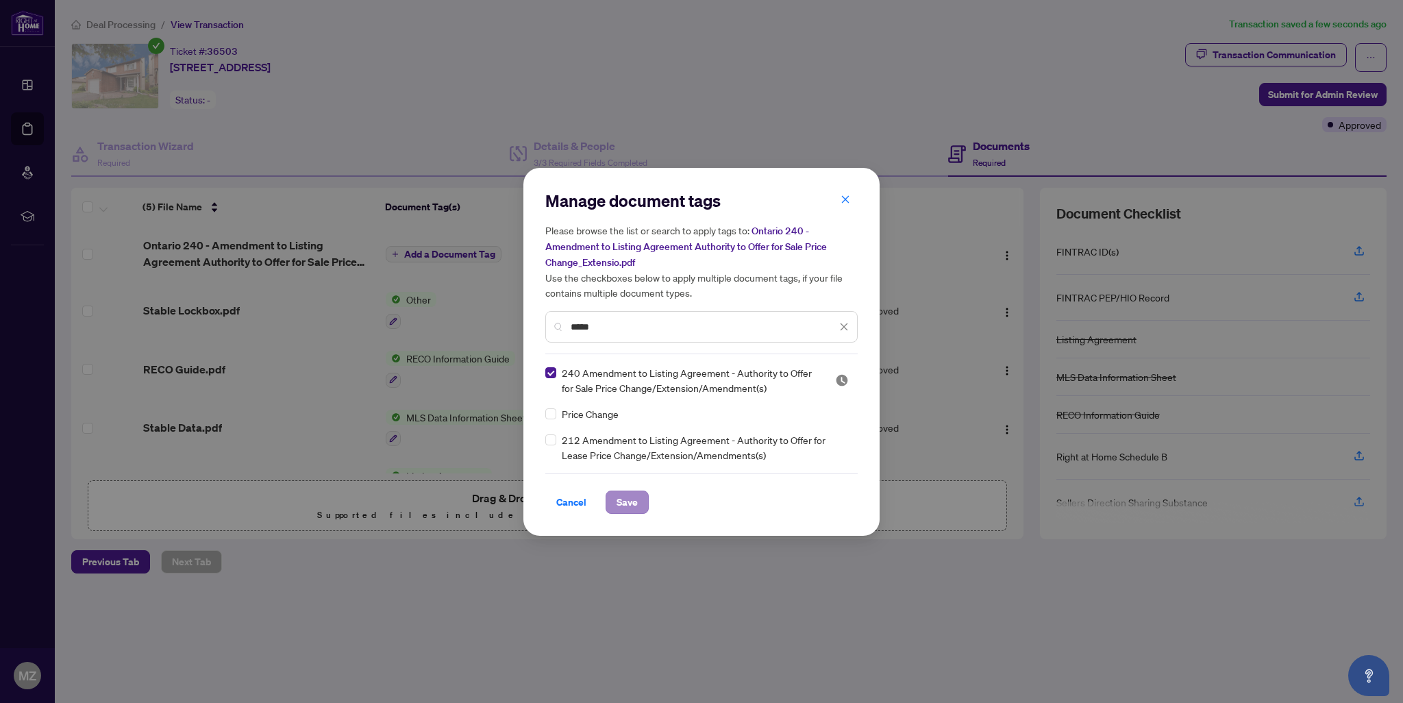 The width and height of the screenshot is (1403, 703). I want to click on span: Price Change, so click(590, 414).